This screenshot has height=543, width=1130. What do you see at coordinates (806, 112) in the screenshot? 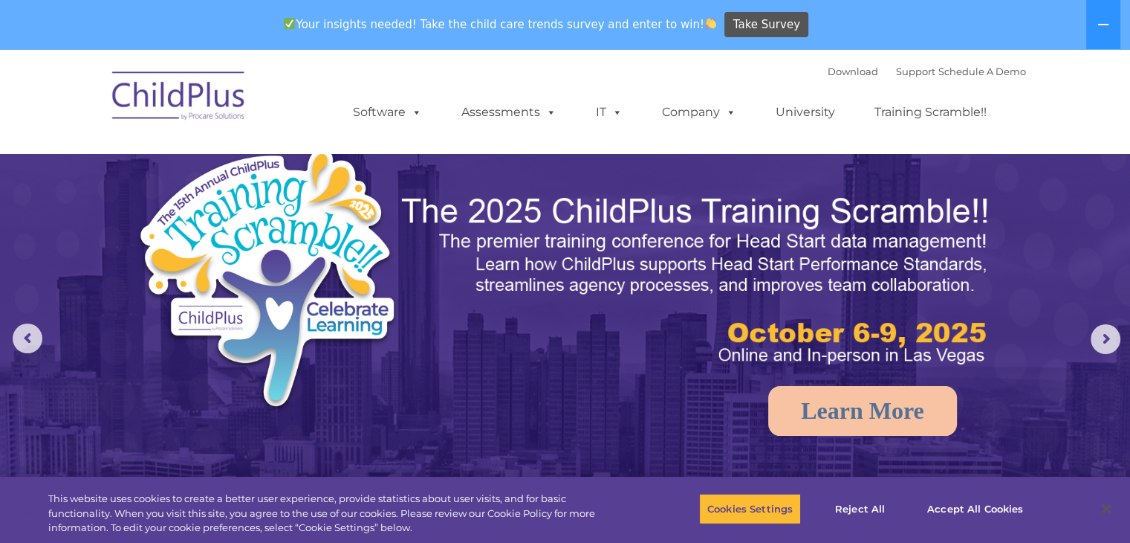
I see `a: University` at bounding box center [806, 112].